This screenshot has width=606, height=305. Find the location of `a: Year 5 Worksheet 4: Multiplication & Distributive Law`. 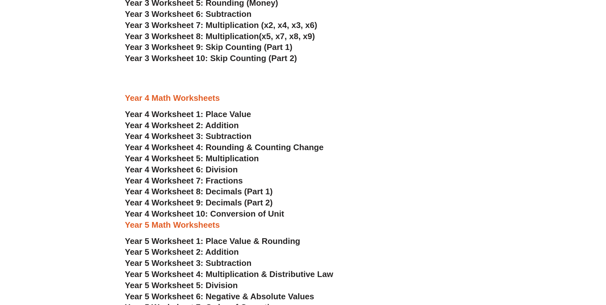

a: Year 5 Worksheet 4: Multiplication & Distributive Law is located at coordinates (229, 274).